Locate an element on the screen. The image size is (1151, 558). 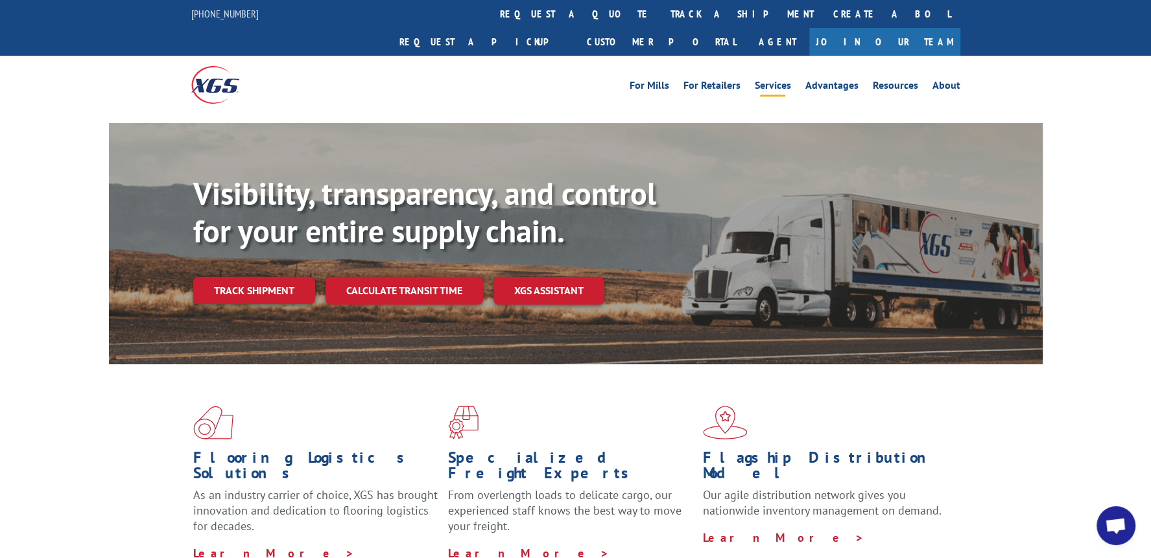
h1: Specialized Freight Experts is located at coordinates (571, 469).